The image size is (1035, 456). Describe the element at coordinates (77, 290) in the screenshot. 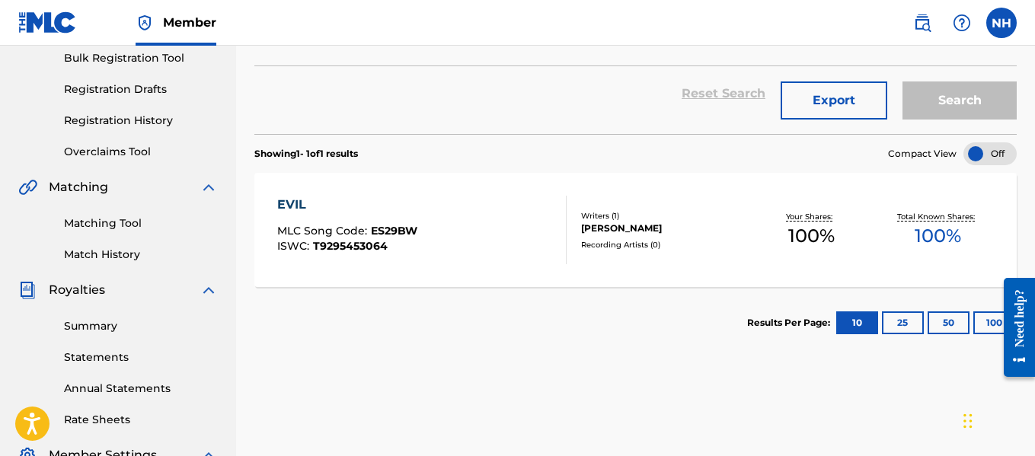

I see `span: Royalties` at that location.